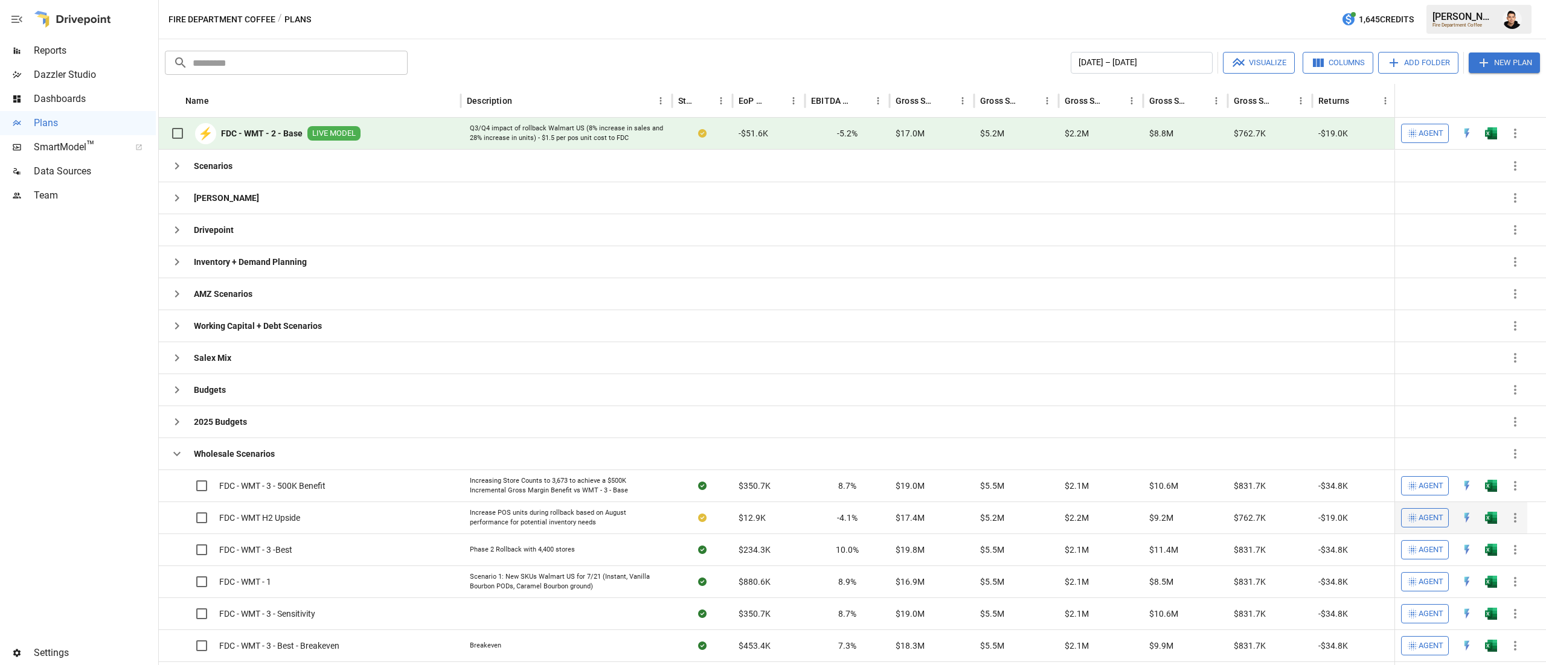 This screenshot has height=665, width=1546. What do you see at coordinates (915, 101) in the screenshot?
I see `div: Gross Sales` at bounding box center [915, 101].